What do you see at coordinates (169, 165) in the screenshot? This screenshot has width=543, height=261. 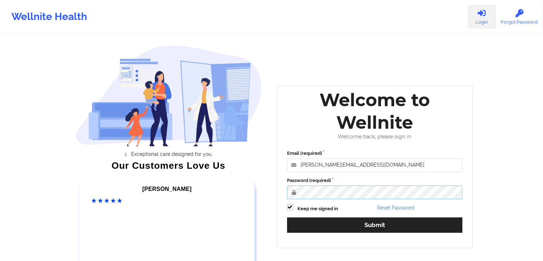 I see `div: Our Customers Love Us` at bounding box center [169, 165].